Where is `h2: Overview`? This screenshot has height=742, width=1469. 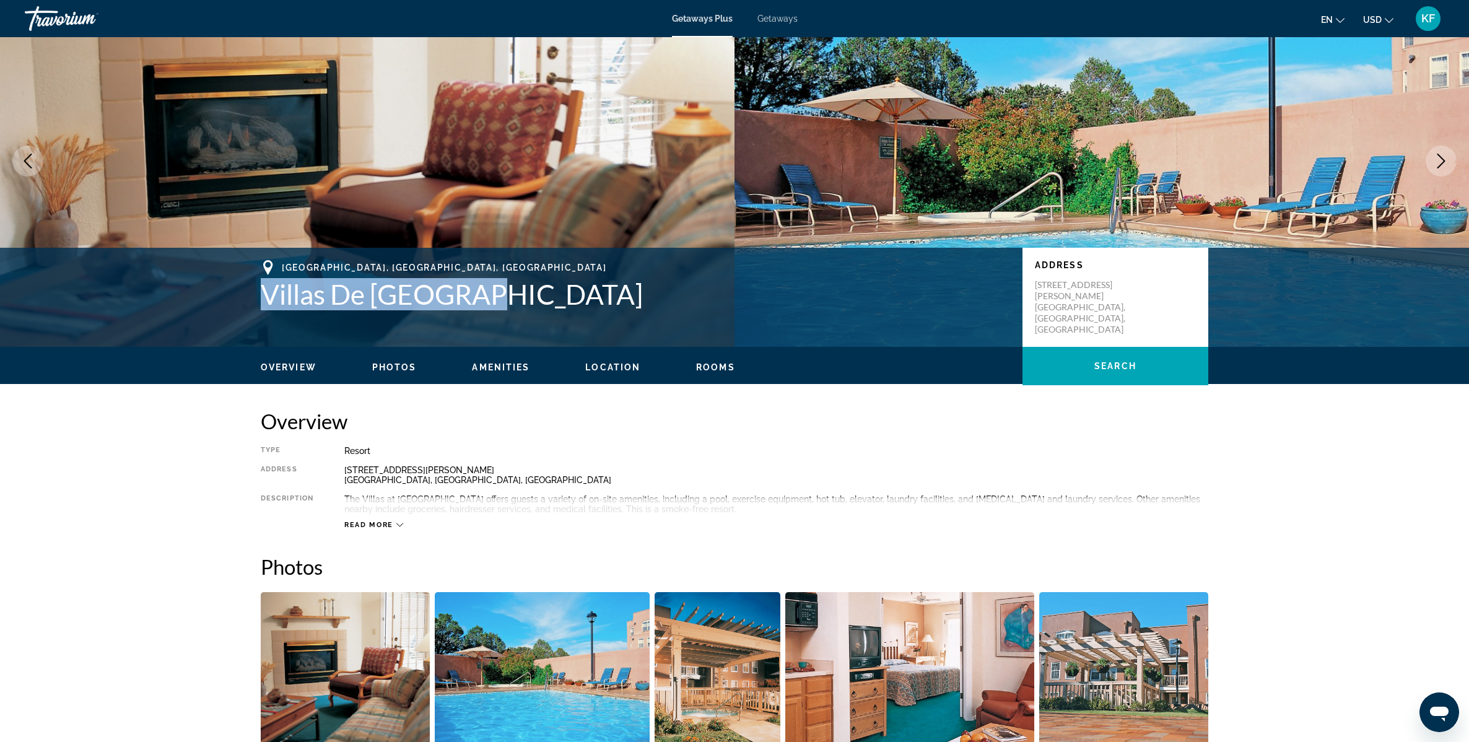
h2: Overview is located at coordinates (735, 421).